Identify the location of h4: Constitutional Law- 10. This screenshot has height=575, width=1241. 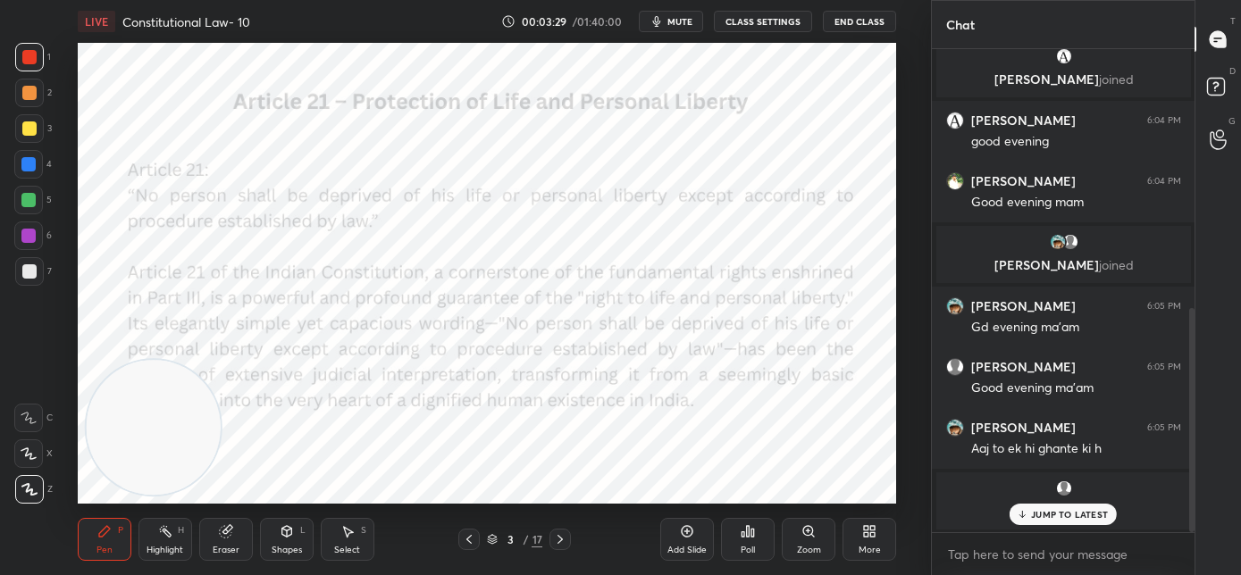
(186, 21).